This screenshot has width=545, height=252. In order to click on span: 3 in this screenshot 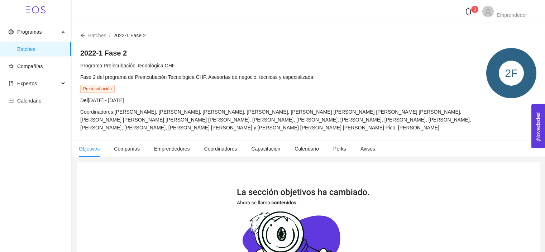, I will do `click(475, 9)`.